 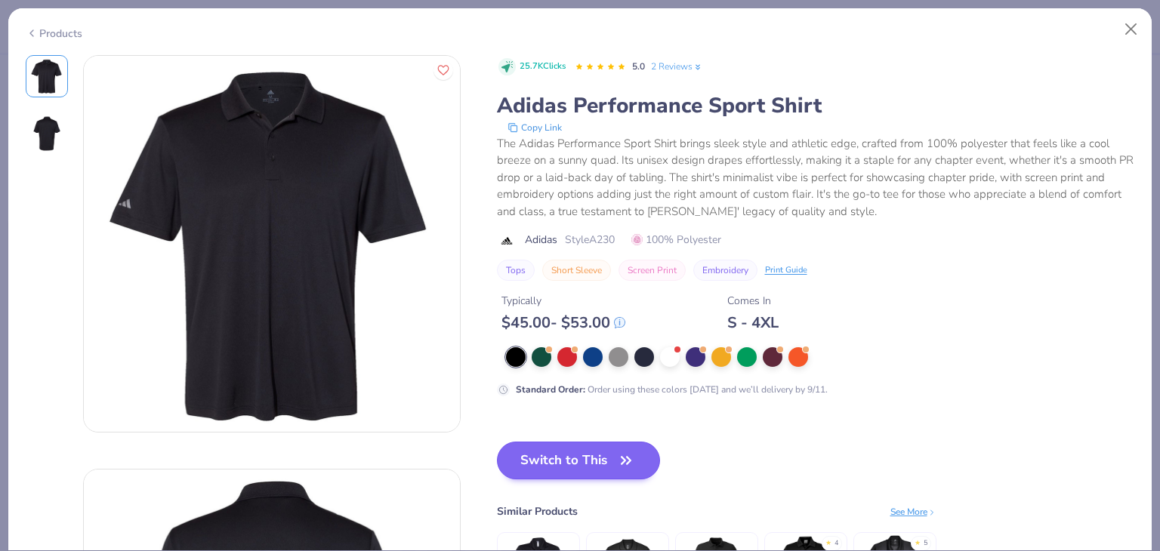 I want to click on div: Typically, so click(x=563, y=301).